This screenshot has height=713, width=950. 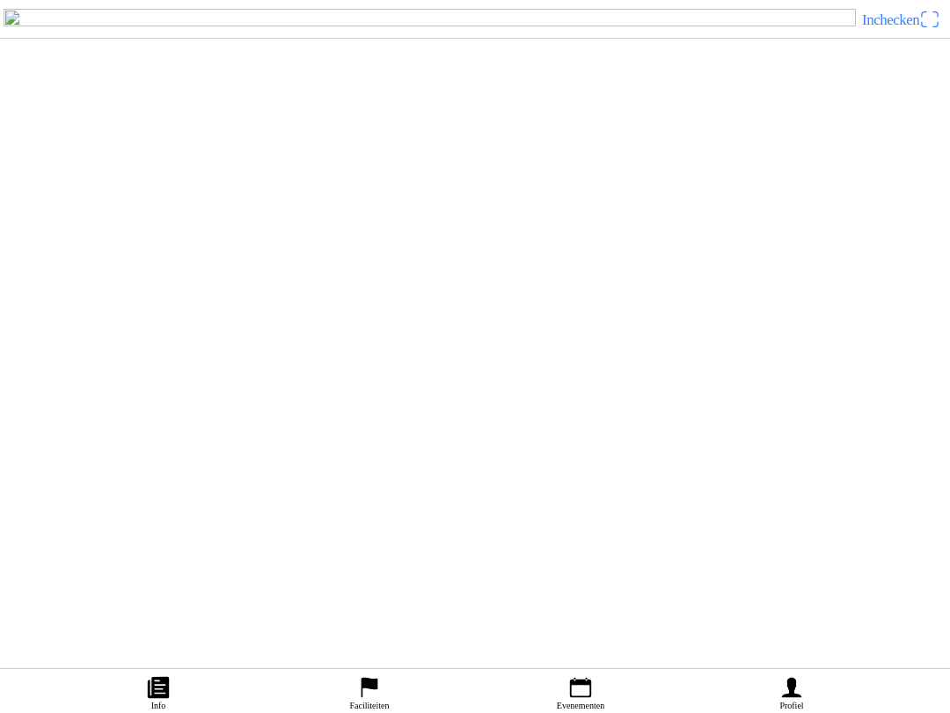 I want to click on ion-label: Profiel, so click(x=791, y=705).